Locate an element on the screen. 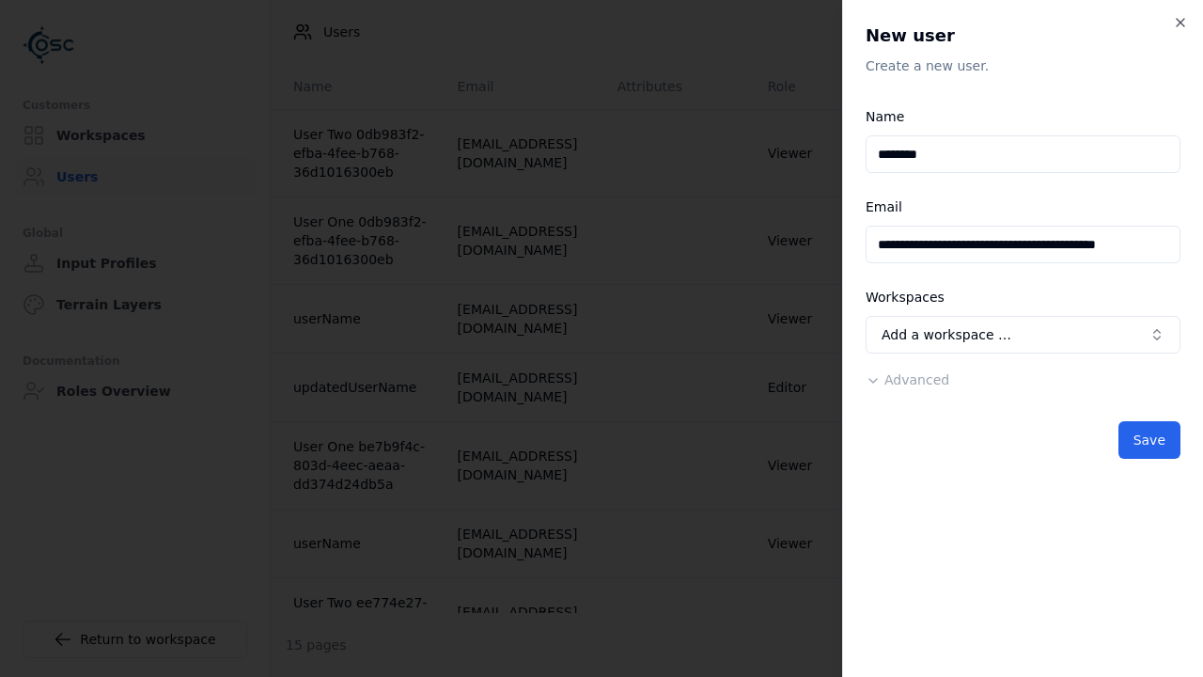 The height and width of the screenshot is (677, 1203). span: Add a workspace … is located at coordinates (946, 335).